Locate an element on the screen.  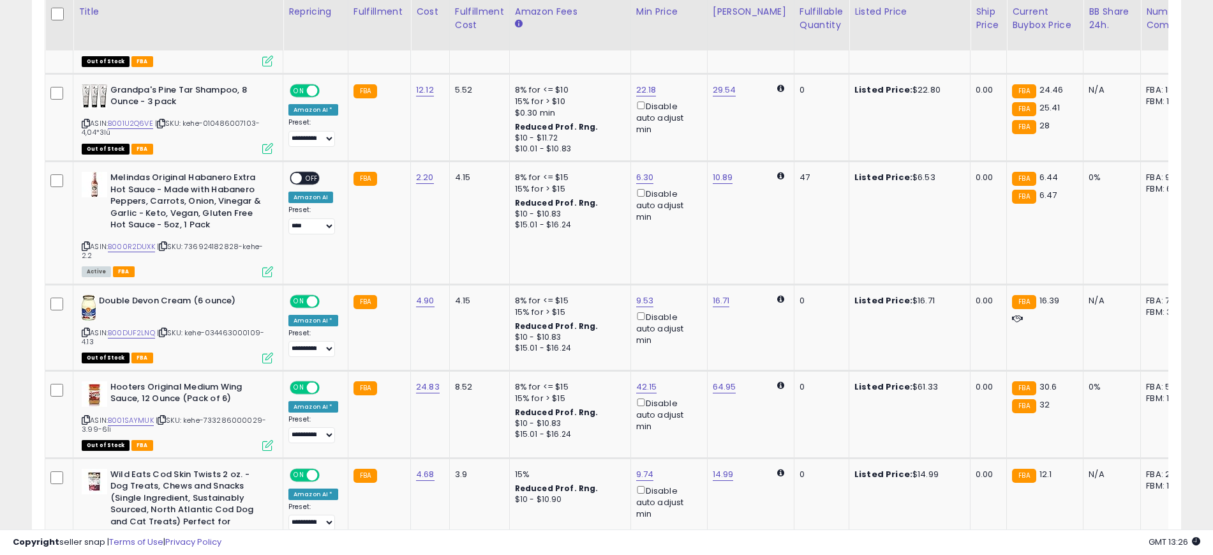
span: 16.39 is located at coordinates (1050, 300).